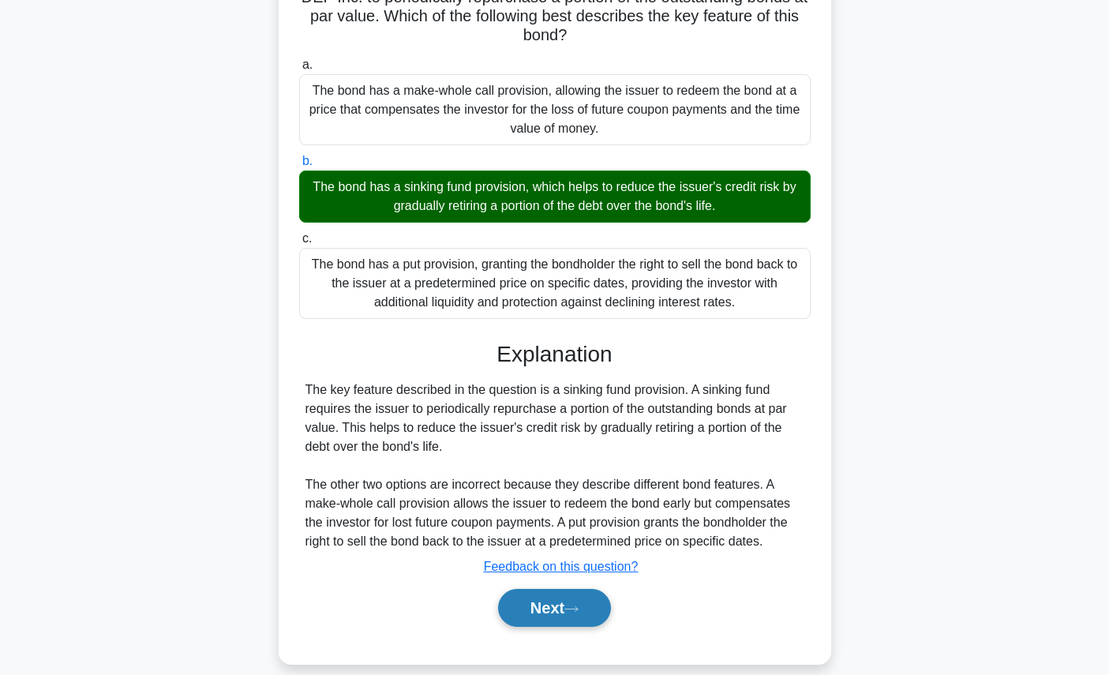 Image resolution: width=1109 pixels, height=675 pixels. I want to click on span: c., so click(307, 237).